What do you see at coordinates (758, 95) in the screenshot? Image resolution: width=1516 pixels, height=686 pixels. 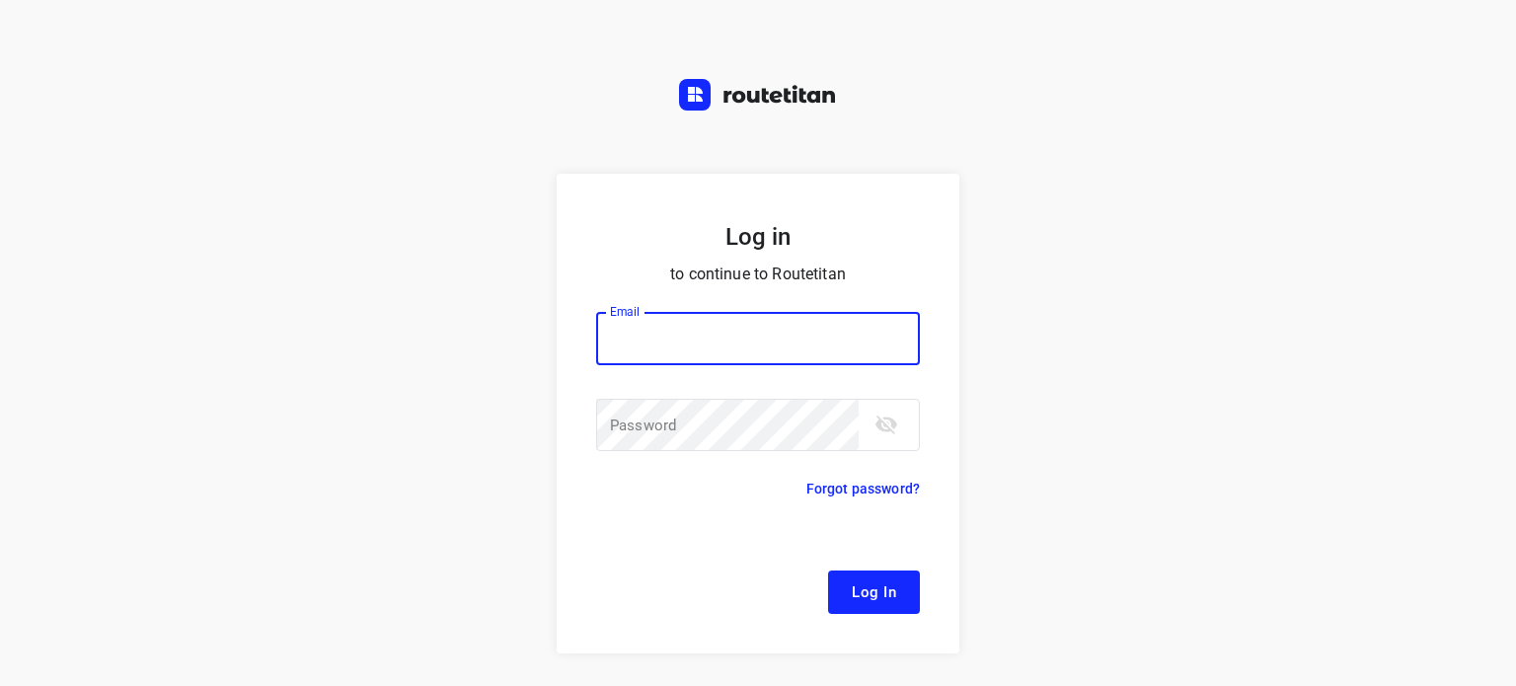 I see `img: Routetitan` at bounding box center [758, 95].